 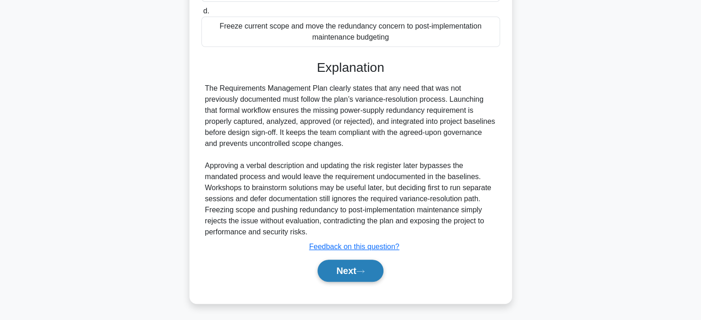 What do you see at coordinates (351, 32) in the screenshot?
I see `div: Freeze current scope and move the redundancy concern to post-implementation maintenance budgeting` at bounding box center [351, 32].